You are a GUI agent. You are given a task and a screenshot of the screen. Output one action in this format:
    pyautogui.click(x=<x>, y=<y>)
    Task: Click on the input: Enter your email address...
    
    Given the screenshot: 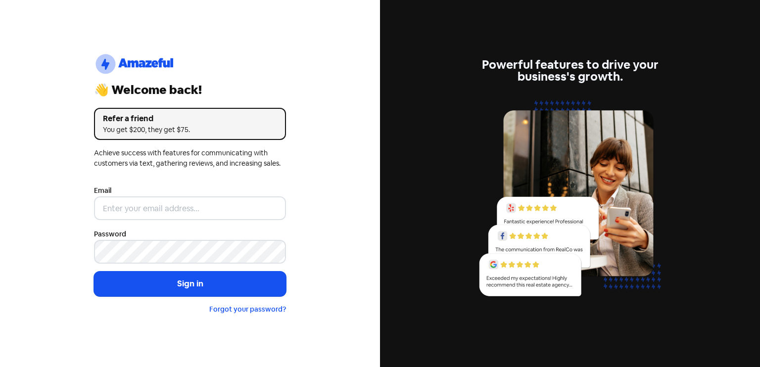 What is the action you would take?
    pyautogui.click(x=190, y=208)
    